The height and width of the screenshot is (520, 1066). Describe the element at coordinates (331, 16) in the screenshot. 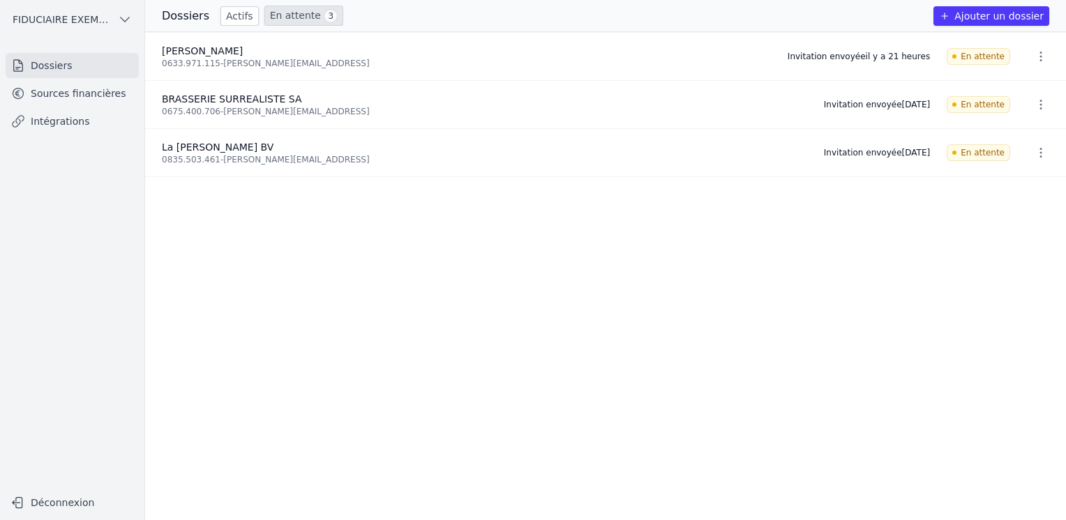

I see `span: 3` at that location.